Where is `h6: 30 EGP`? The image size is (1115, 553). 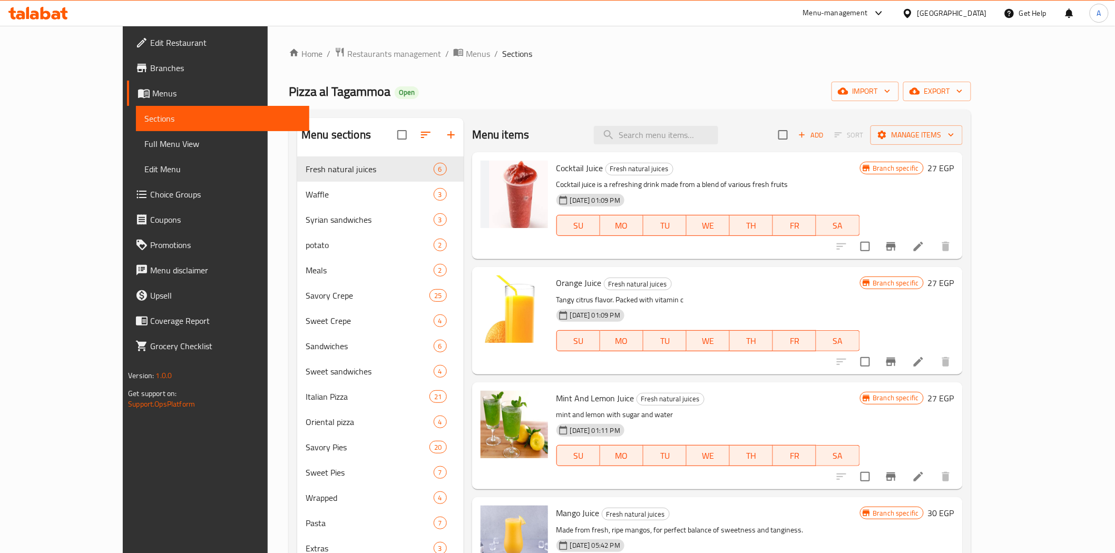
h6: 30 EGP is located at coordinates (941, 513).